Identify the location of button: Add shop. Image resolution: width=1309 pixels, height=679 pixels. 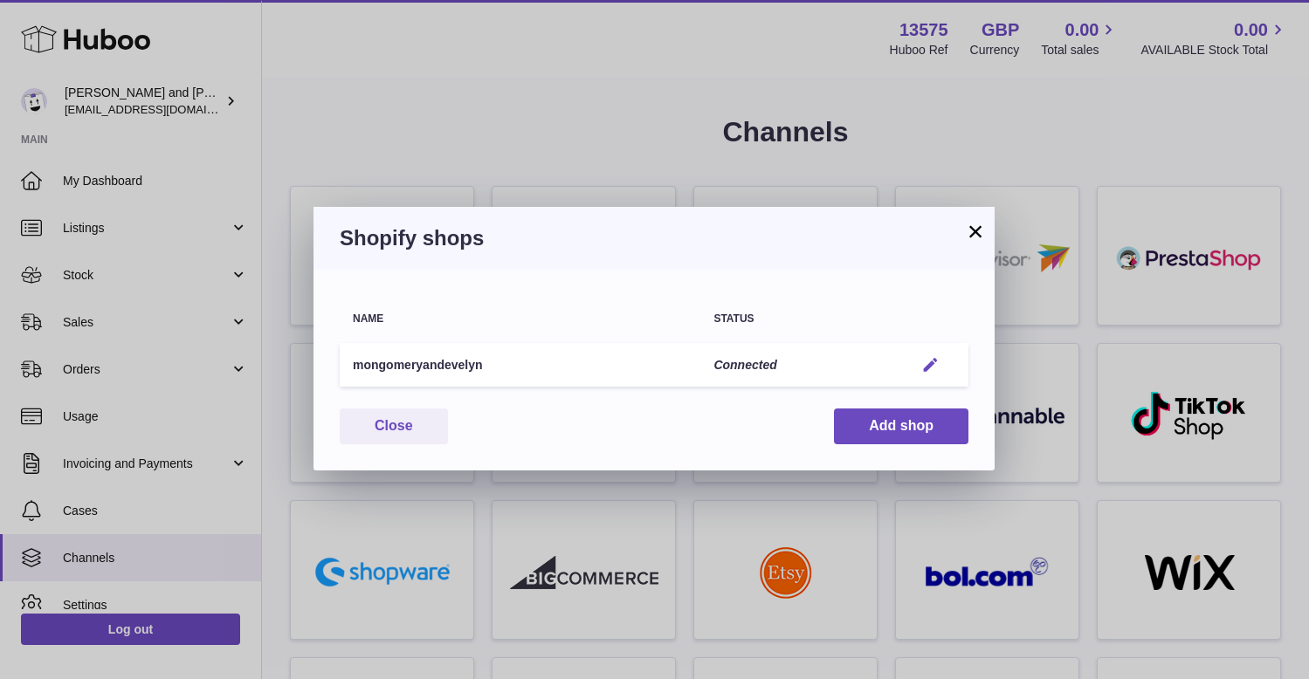
(901, 426).